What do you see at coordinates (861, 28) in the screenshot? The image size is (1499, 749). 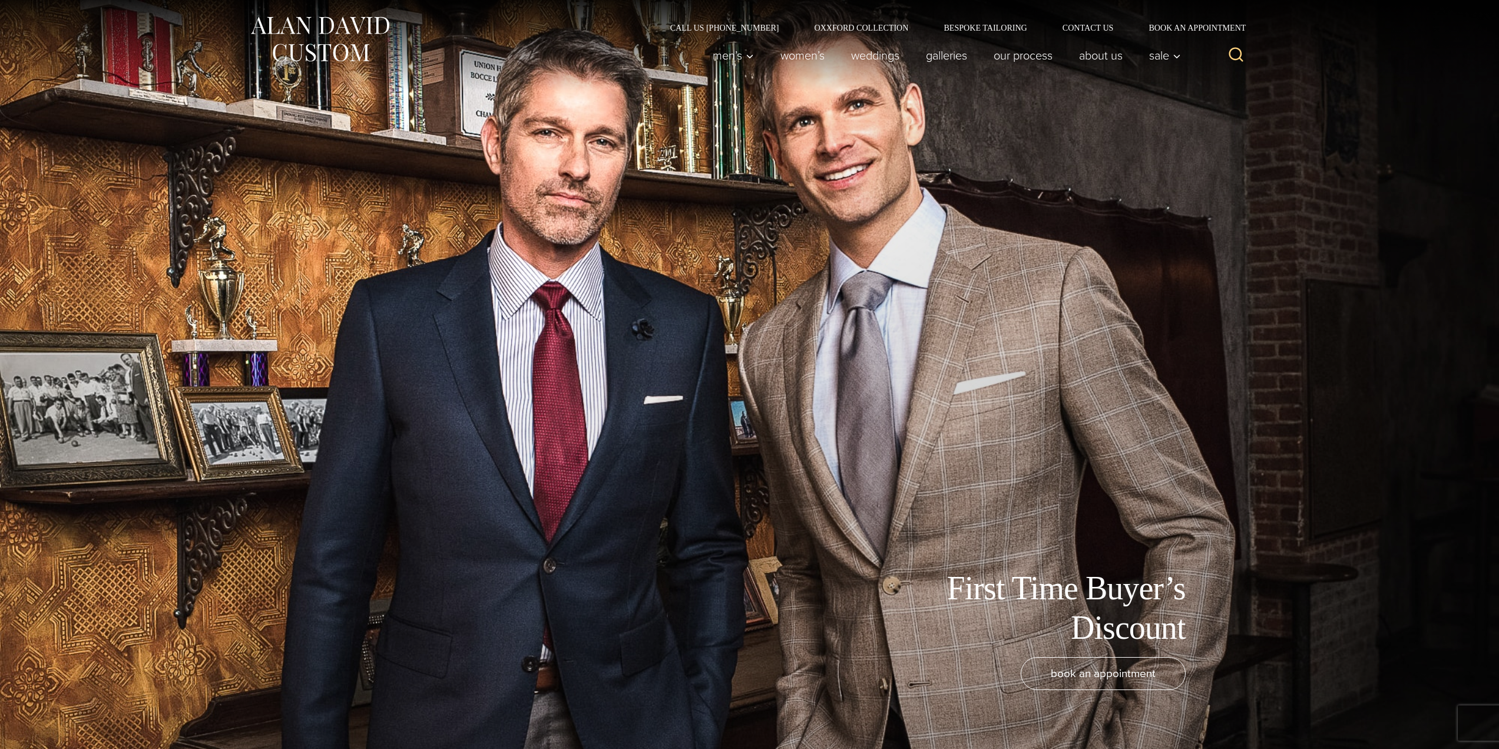 I see `a: Oxxford Collection` at bounding box center [861, 28].